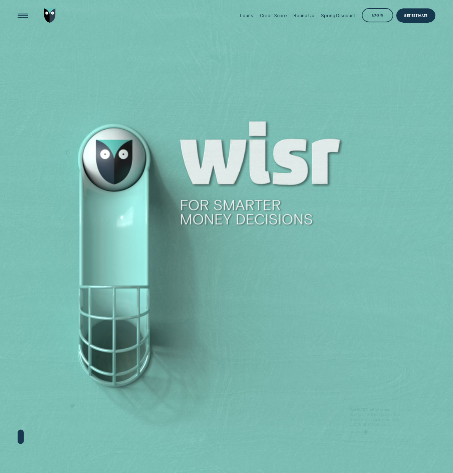 This screenshot has height=473, width=453. What do you see at coordinates (246, 15) in the screenshot?
I see `div: Loans` at bounding box center [246, 15].